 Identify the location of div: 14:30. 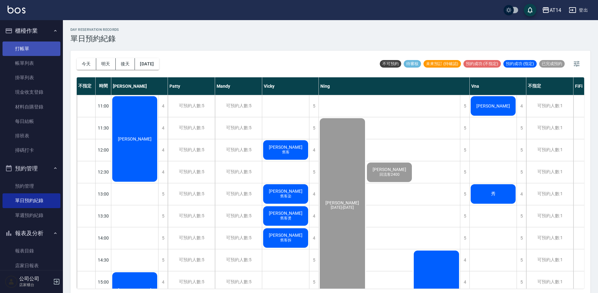
(103, 260).